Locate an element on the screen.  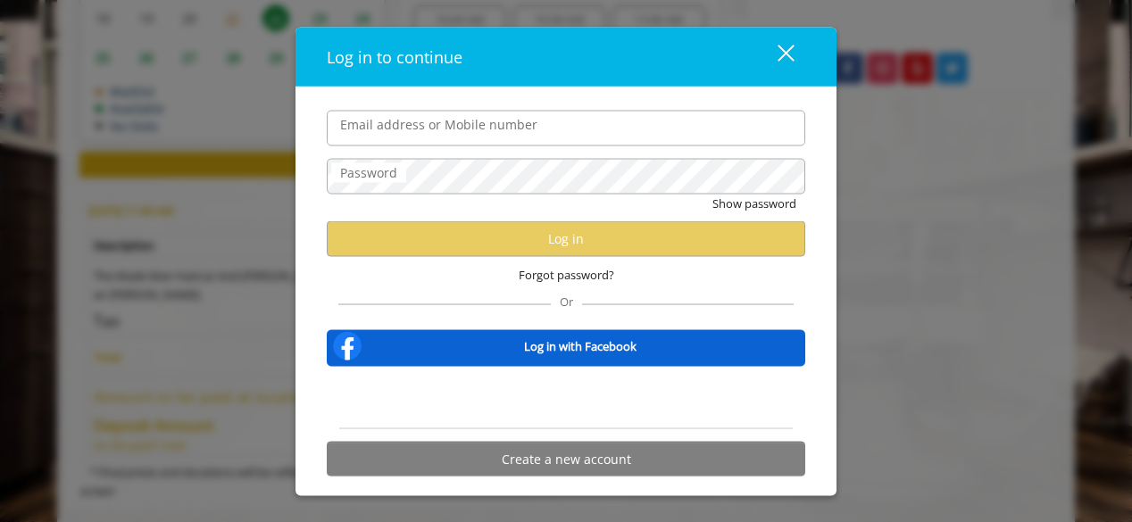
button: Create a new account is located at coordinates (566, 459).